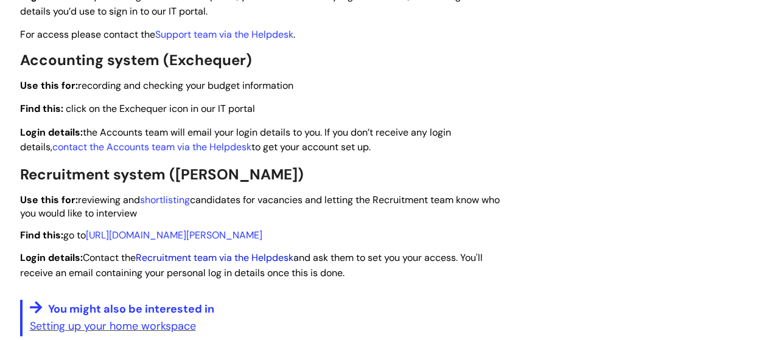  I want to click on span: the Accounts team will email your login details to you. If you don’t receive any login details, t..., so click(236, 140).